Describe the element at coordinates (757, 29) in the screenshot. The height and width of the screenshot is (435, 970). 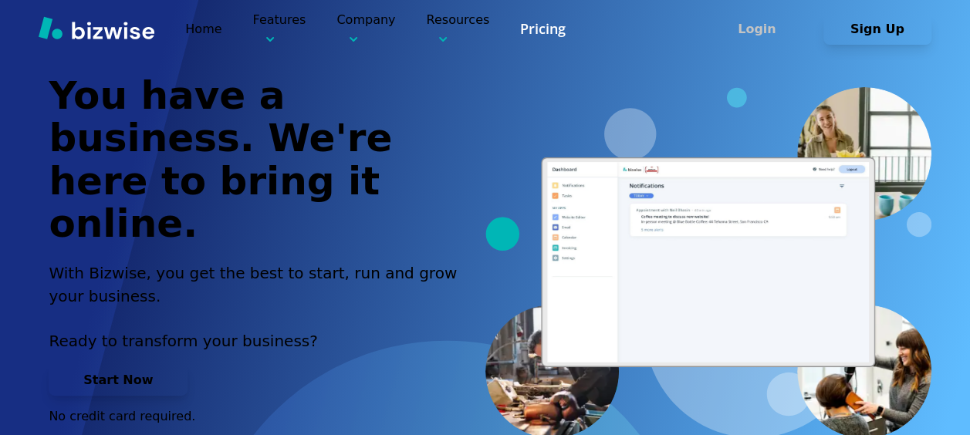
I see `button: Login` at that location.